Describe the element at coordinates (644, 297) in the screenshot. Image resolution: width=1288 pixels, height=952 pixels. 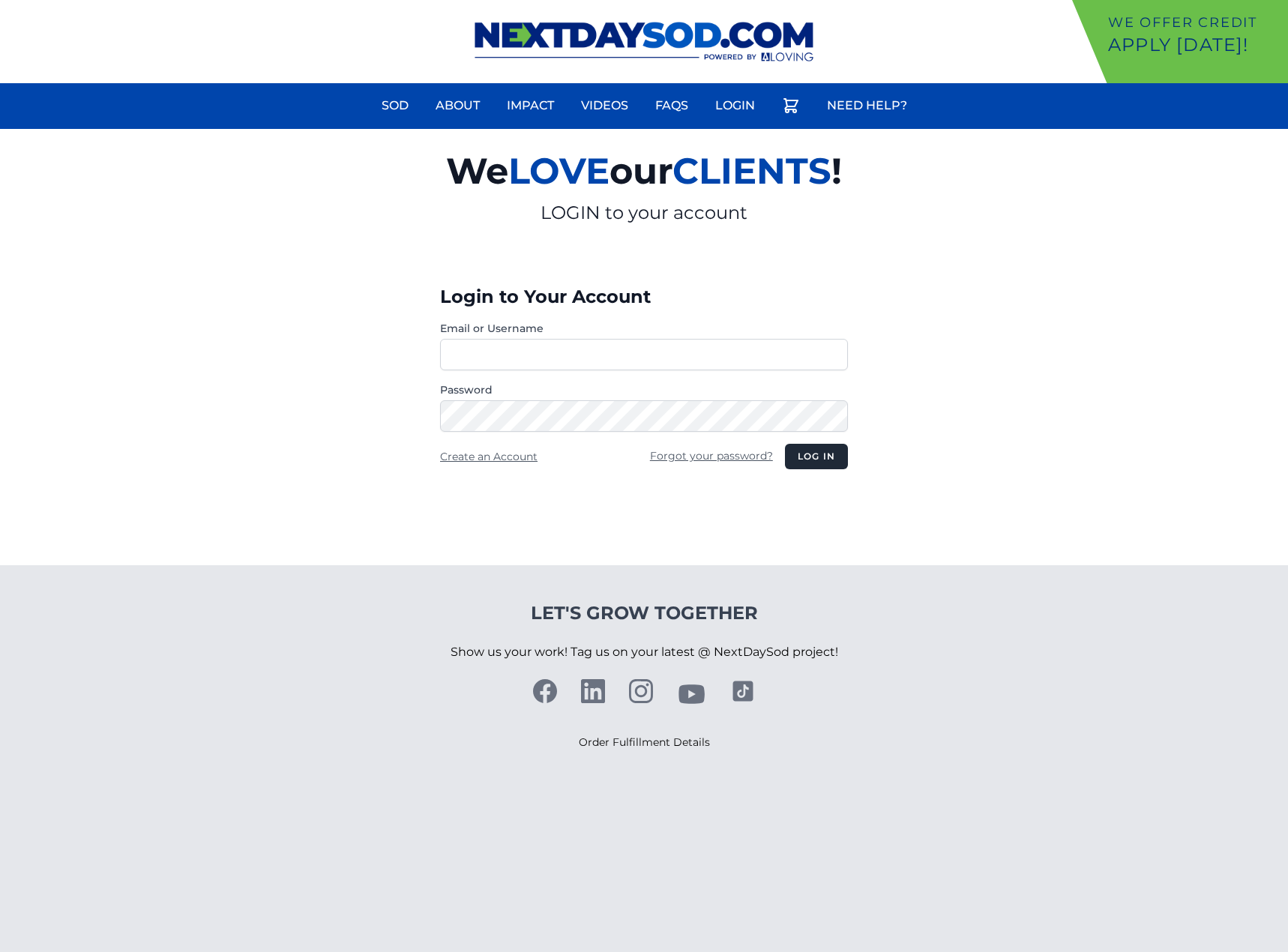
I see `h3: Login to Your Account` at that location.